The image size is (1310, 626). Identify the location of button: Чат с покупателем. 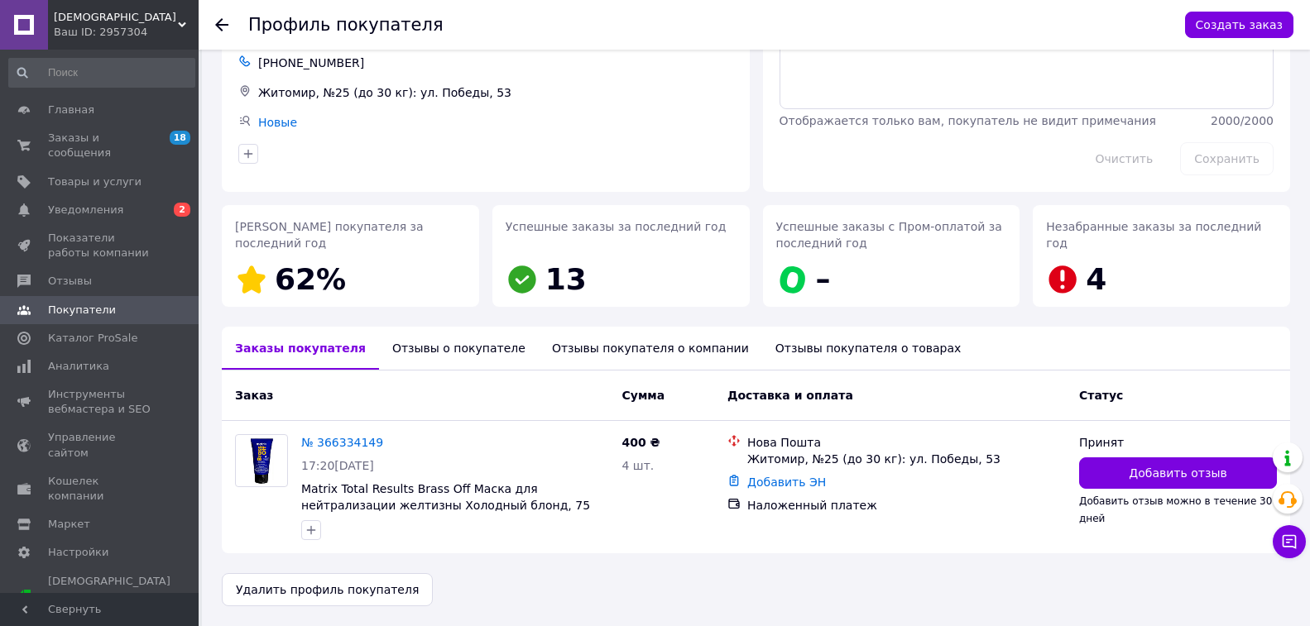
(1289, 542).